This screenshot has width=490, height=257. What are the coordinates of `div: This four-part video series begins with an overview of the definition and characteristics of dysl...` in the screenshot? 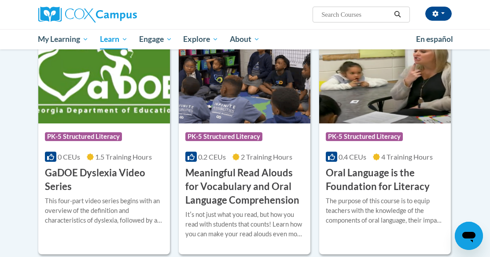 It's located at (104, 210).